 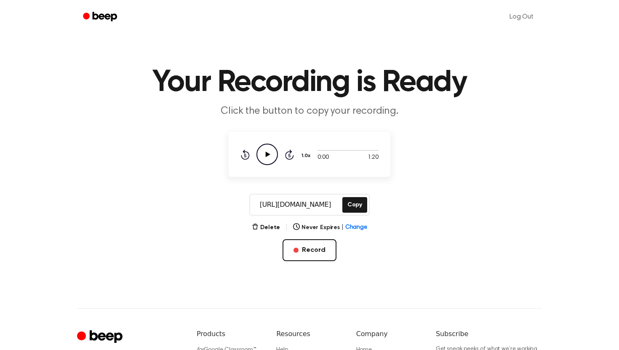 What do you see at coordinates (356, 227) in the screenshot?
I see `span: Change` at bounding box center [356, 227].